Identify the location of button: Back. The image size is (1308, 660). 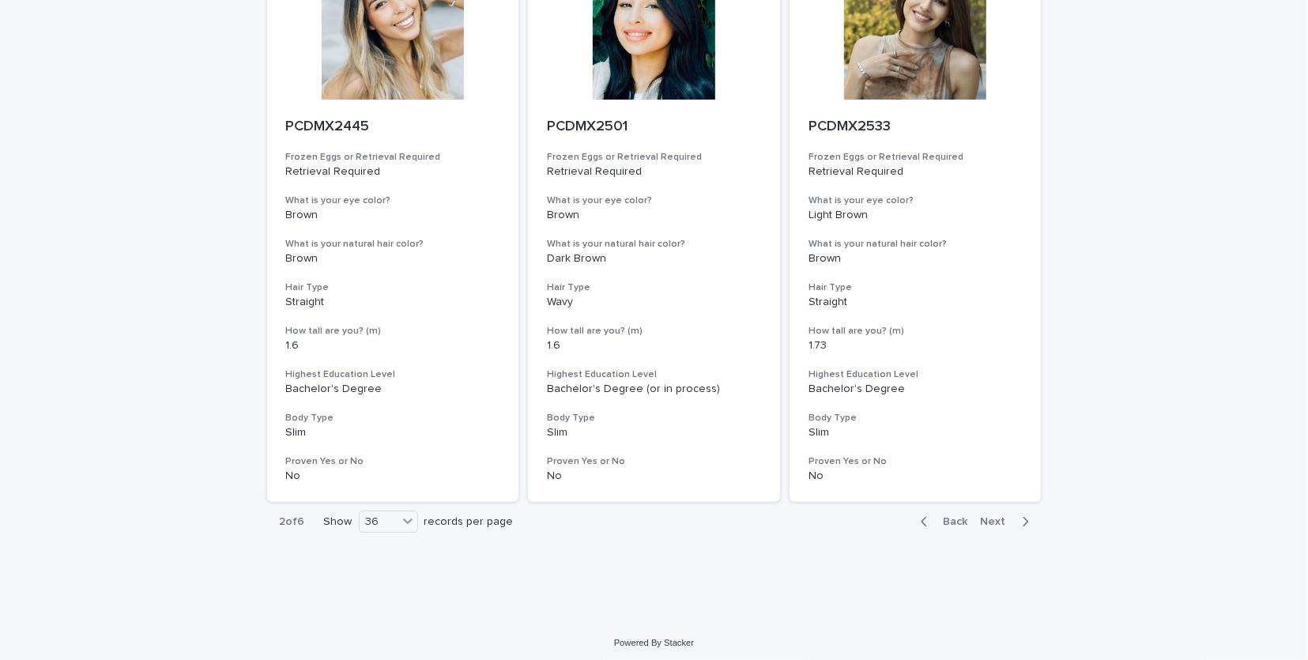
(942, 522).